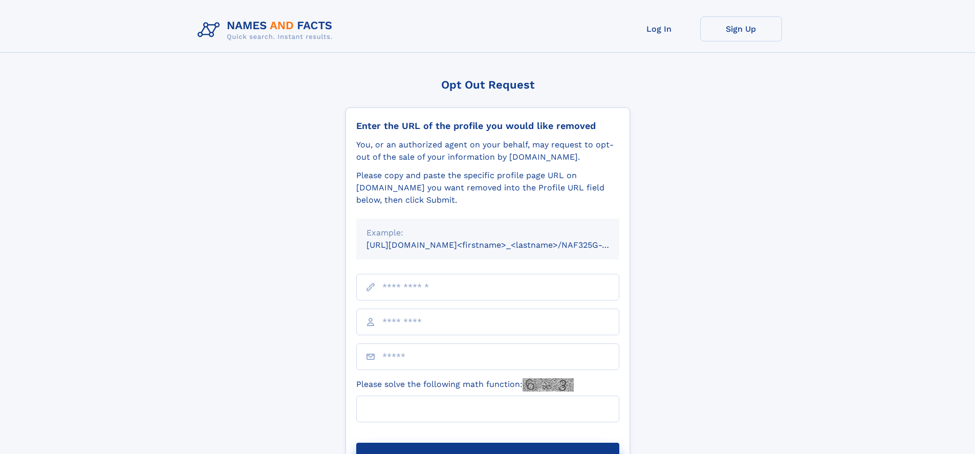 This screenshot has width=975, height=454. I want to click on label: Please solve the following math function:, so click(465, 385).